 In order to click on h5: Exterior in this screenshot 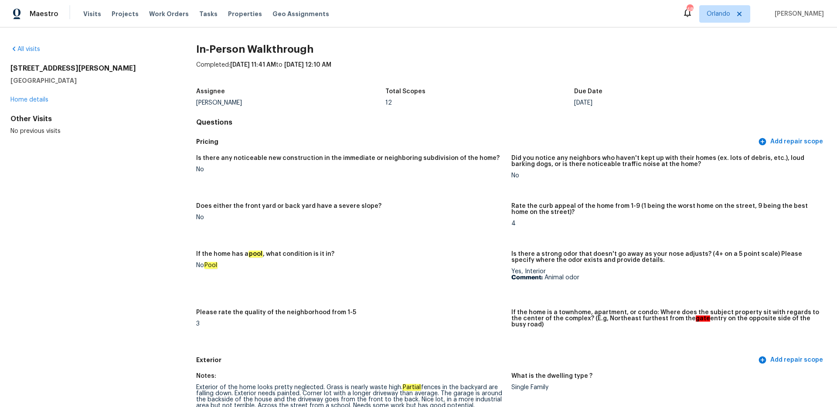, I will do `click(476, 360)`.